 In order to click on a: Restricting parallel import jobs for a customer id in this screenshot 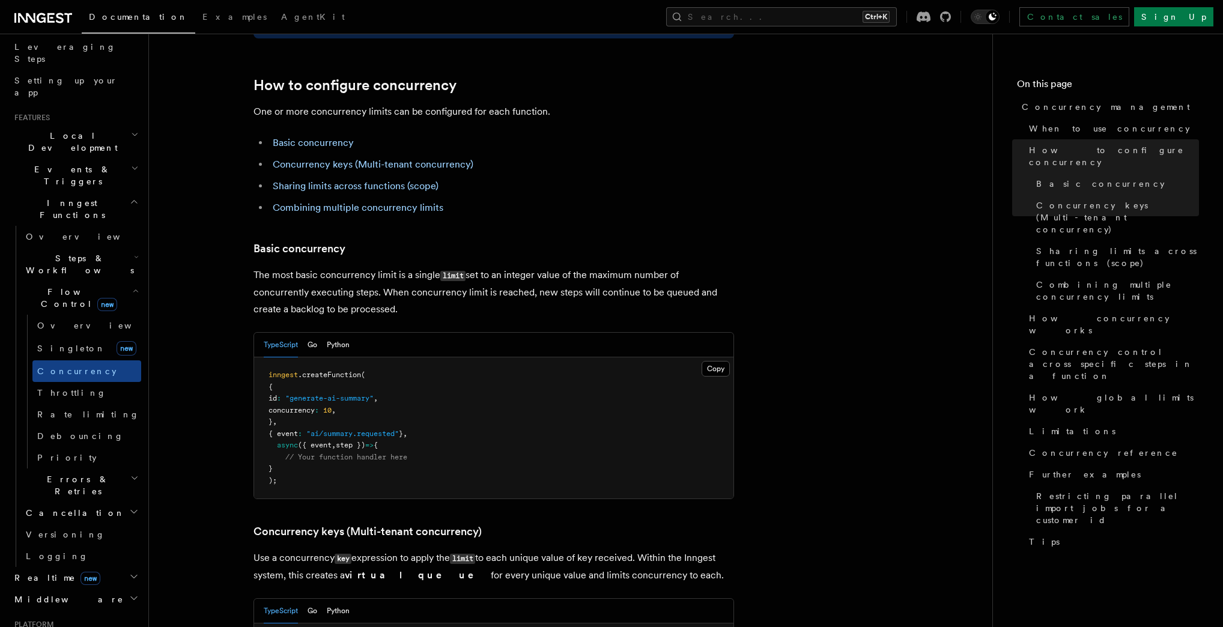, I will do `click(1115, 508)`.